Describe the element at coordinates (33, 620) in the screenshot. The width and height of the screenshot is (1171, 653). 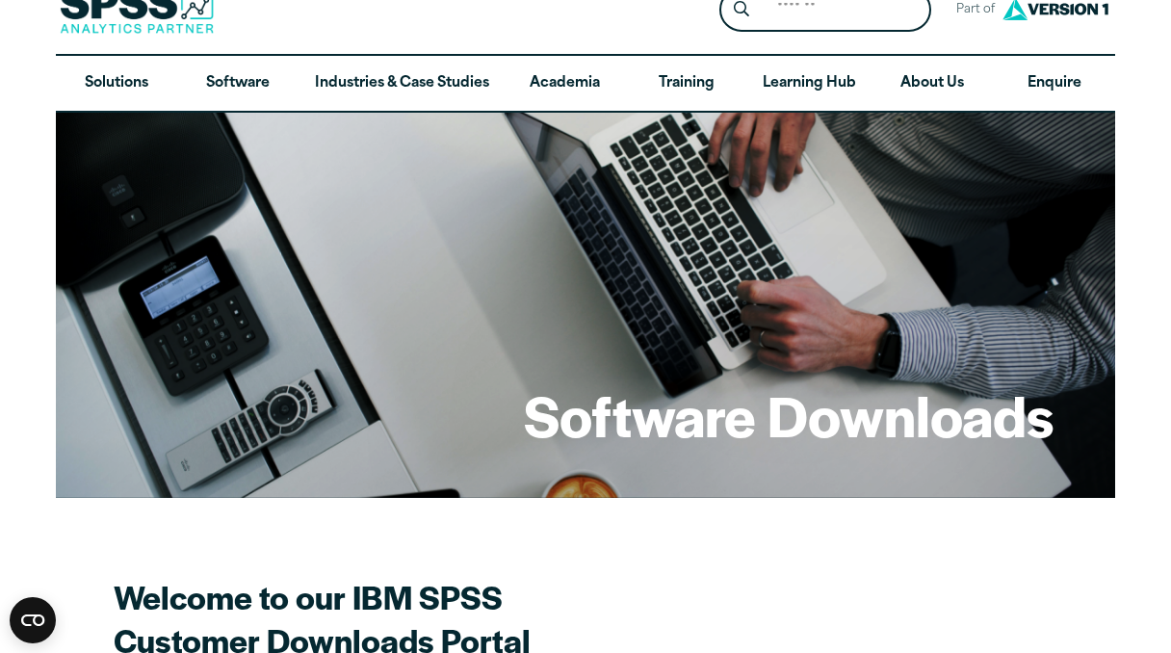
I see `button: Open CMP widget` at that location.